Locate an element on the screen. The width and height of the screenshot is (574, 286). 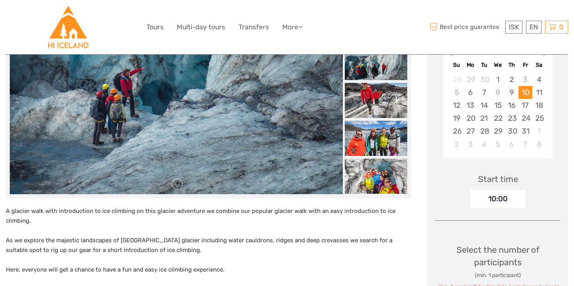
div: Choose Tuesday, October 14th, 2025 is located at coordinates (484, 105).